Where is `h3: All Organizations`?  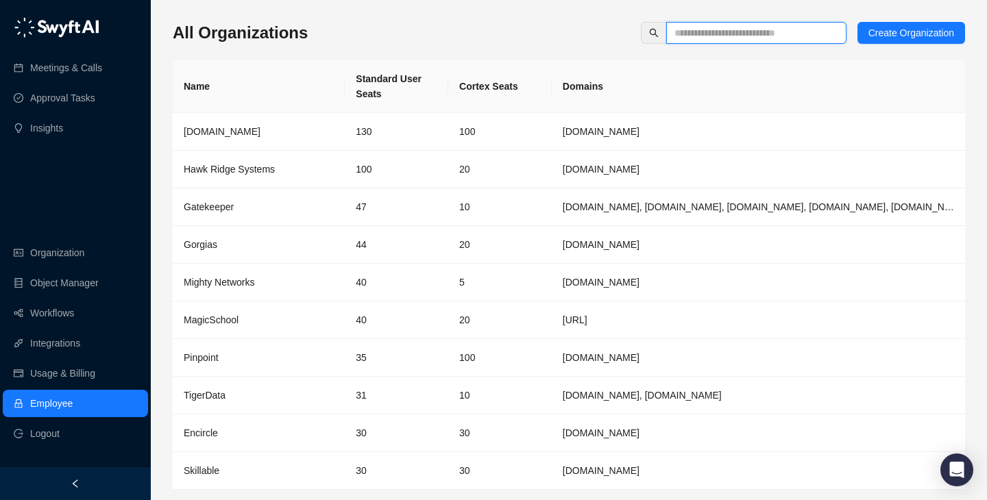 h3: All Organizations is located at coordinates (240, 33).